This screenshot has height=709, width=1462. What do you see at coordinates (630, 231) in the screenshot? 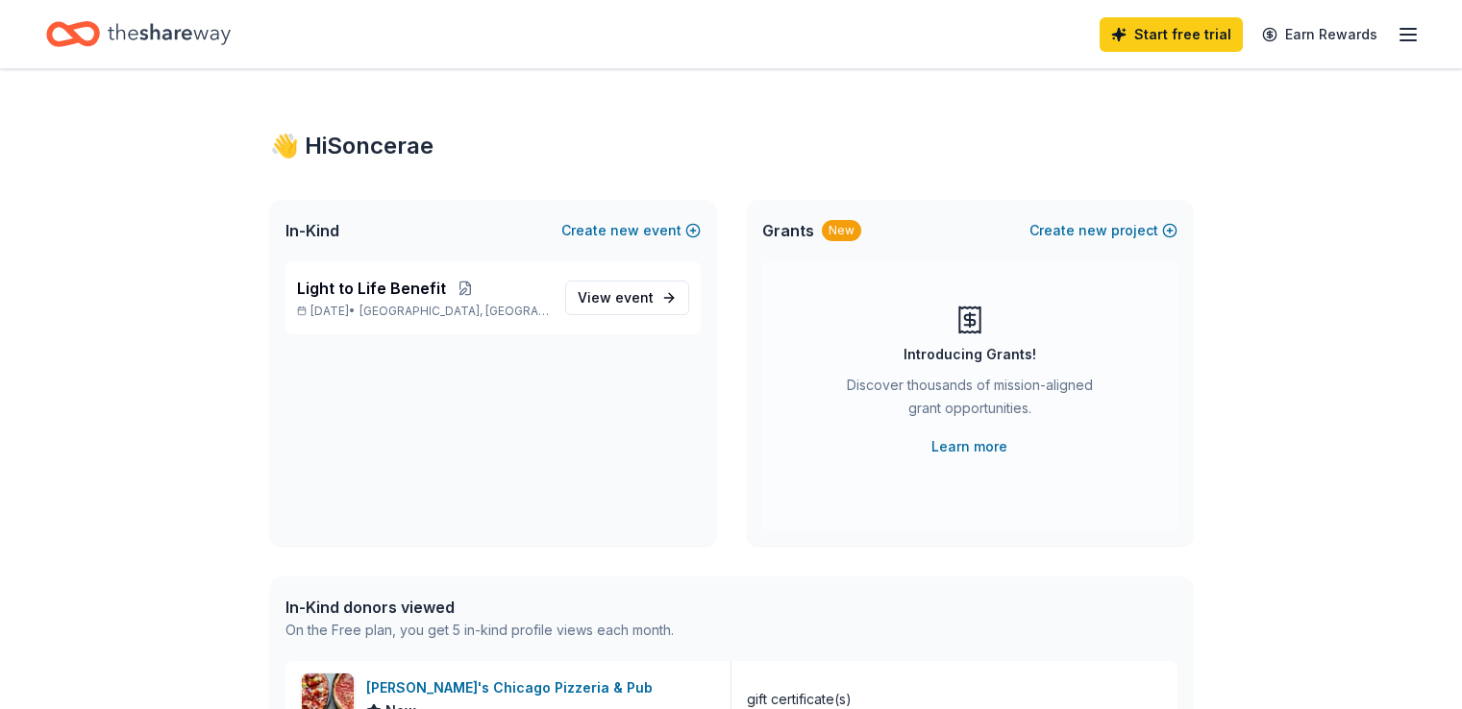
I see `button: Createnewevent` at bounding box center [630, 231].